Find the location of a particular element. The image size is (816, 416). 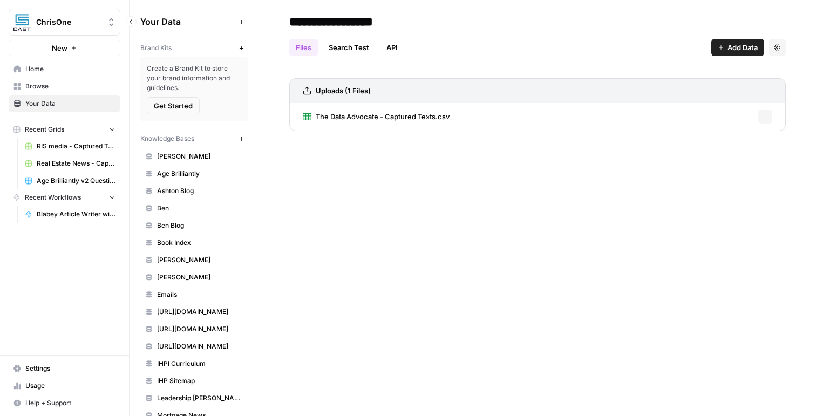

span: RIS media - Captured Texts (2).csv is located at coordinates (76, 146).